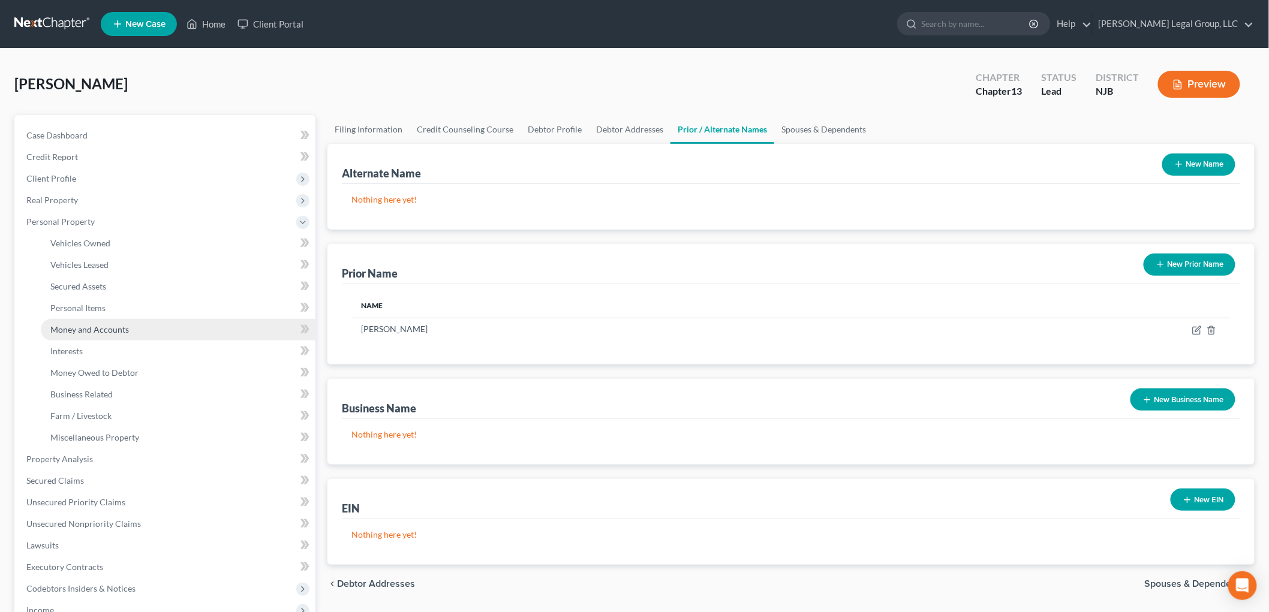 The height and width of the screenshot is (612, 1269). Describe the element at coordinates (43, 545) in the screenshot. I see `span: Lawsuits` at that location.